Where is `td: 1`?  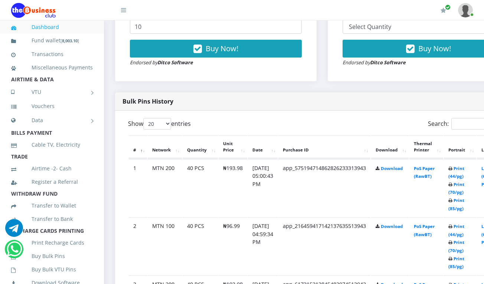
td: 1 is located at coordinates (138, 188).